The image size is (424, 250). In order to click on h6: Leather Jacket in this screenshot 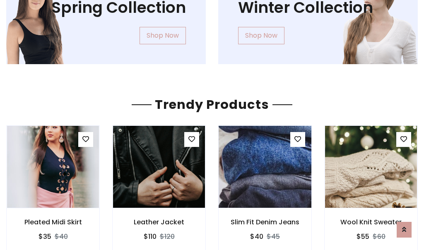, I will do `click(159, 222)`.